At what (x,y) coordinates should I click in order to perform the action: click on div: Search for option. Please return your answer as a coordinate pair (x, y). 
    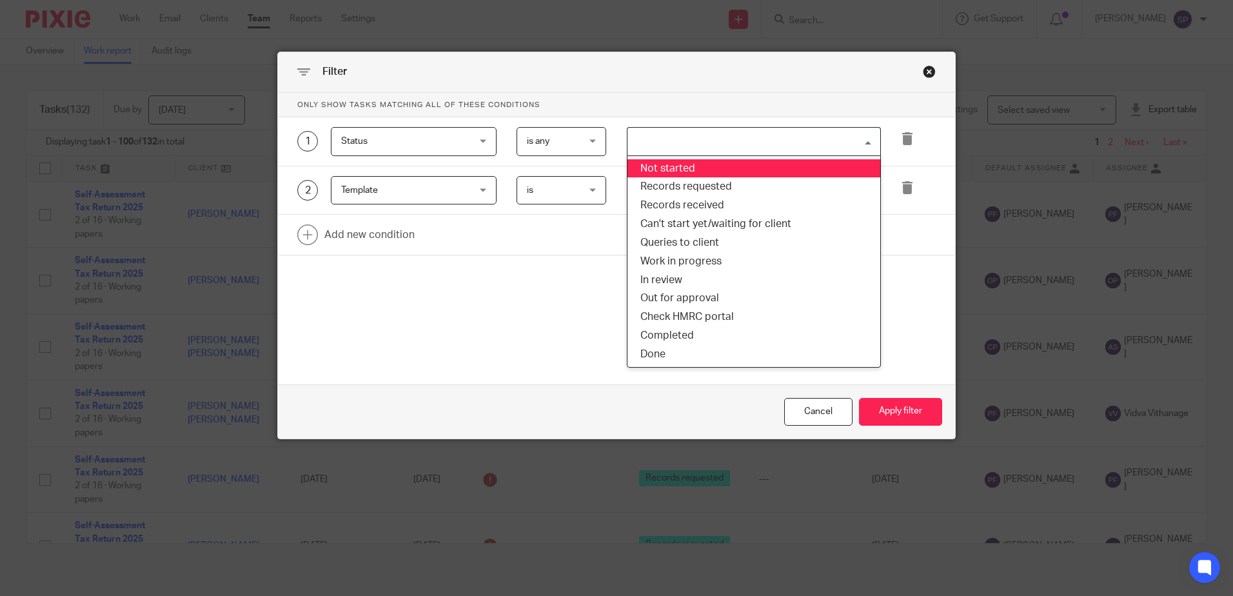
    Looking at the image, I should click on (754, 141).